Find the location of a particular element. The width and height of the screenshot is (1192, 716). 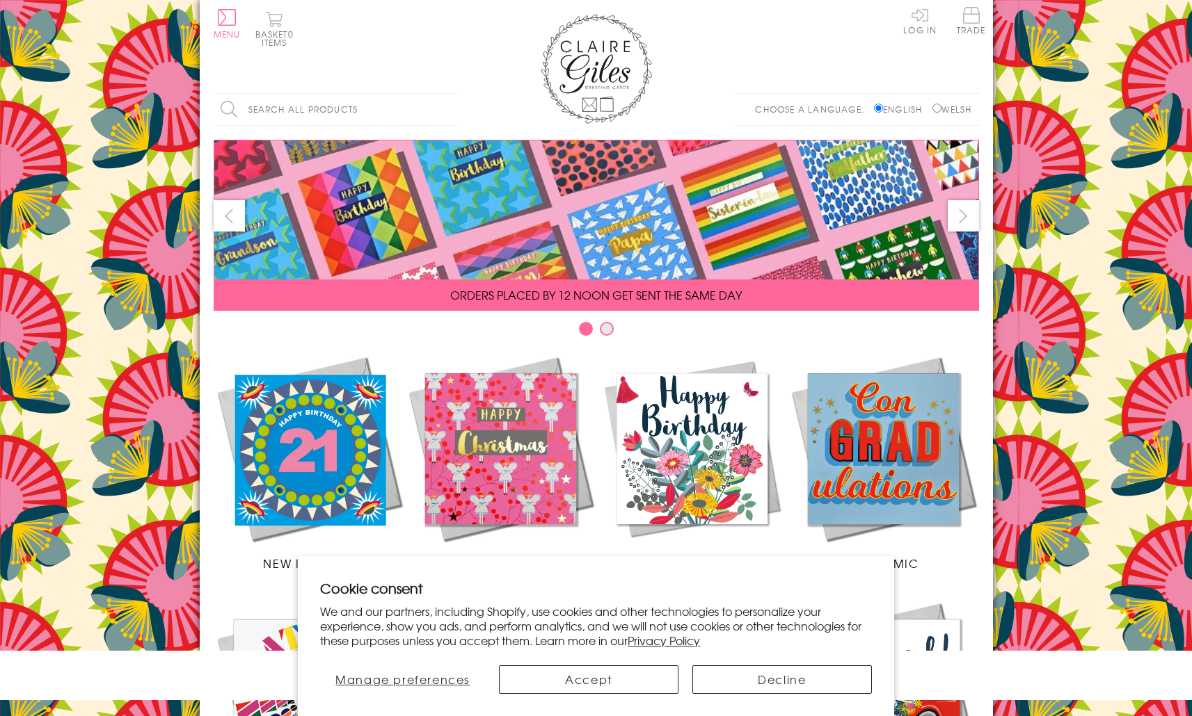

button: Manage preferences is located at coordinates (402, 680).